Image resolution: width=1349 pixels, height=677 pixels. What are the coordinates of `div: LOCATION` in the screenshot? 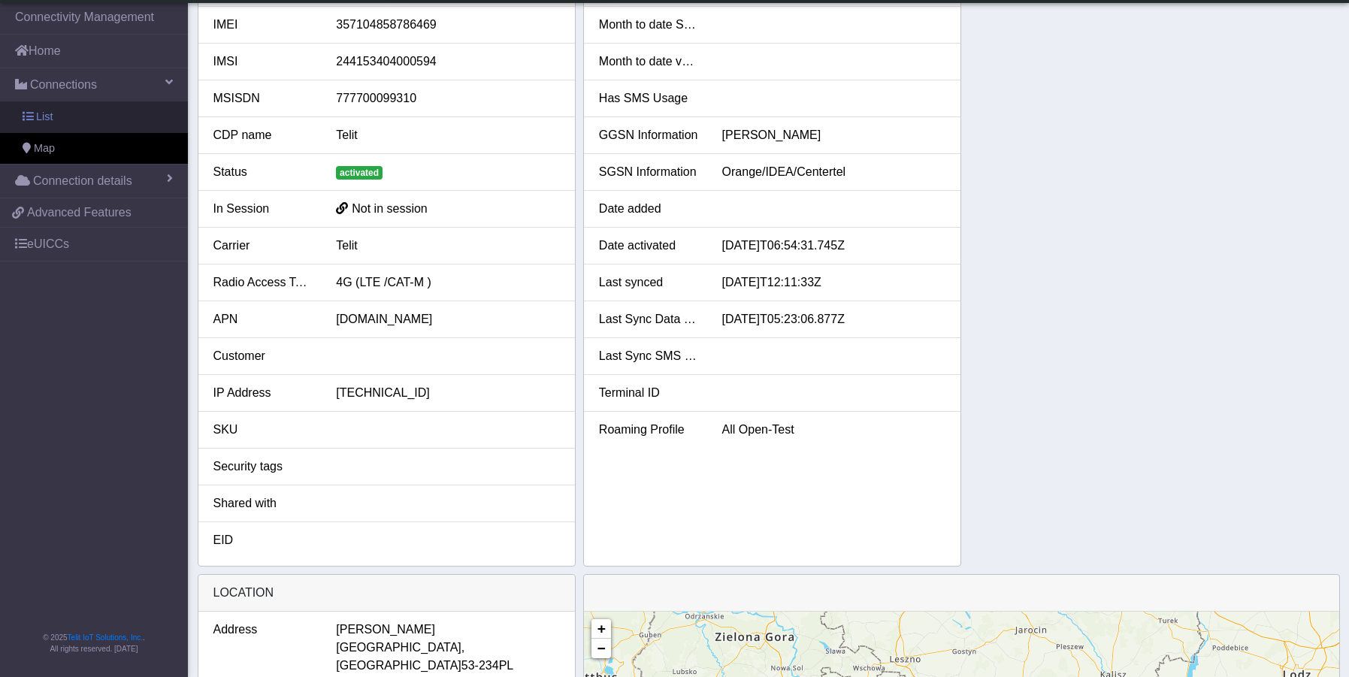 It's located at (386, 593).